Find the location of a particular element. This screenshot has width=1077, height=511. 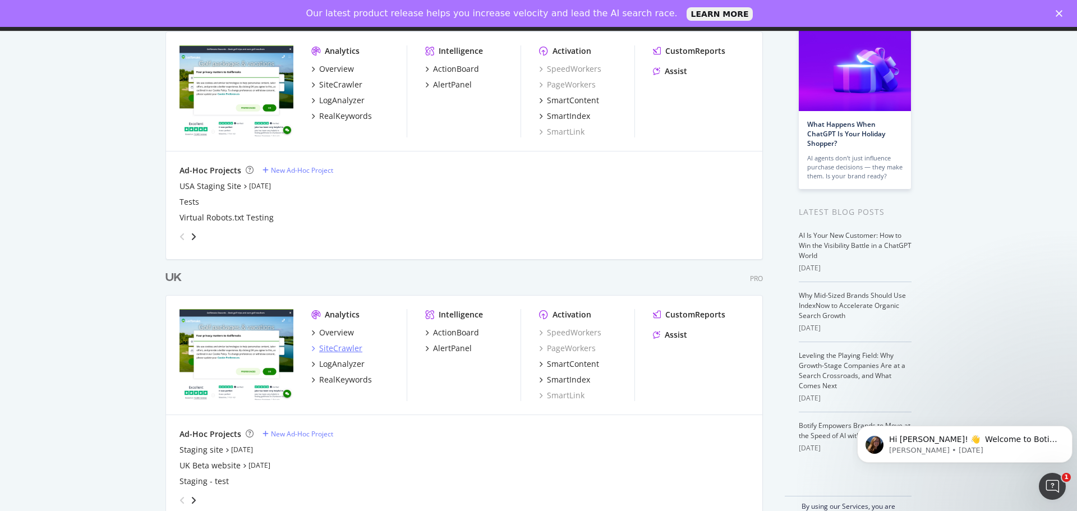

img: www.golfbreaks.com/en-gb/ is located at coordinates (236, 354).